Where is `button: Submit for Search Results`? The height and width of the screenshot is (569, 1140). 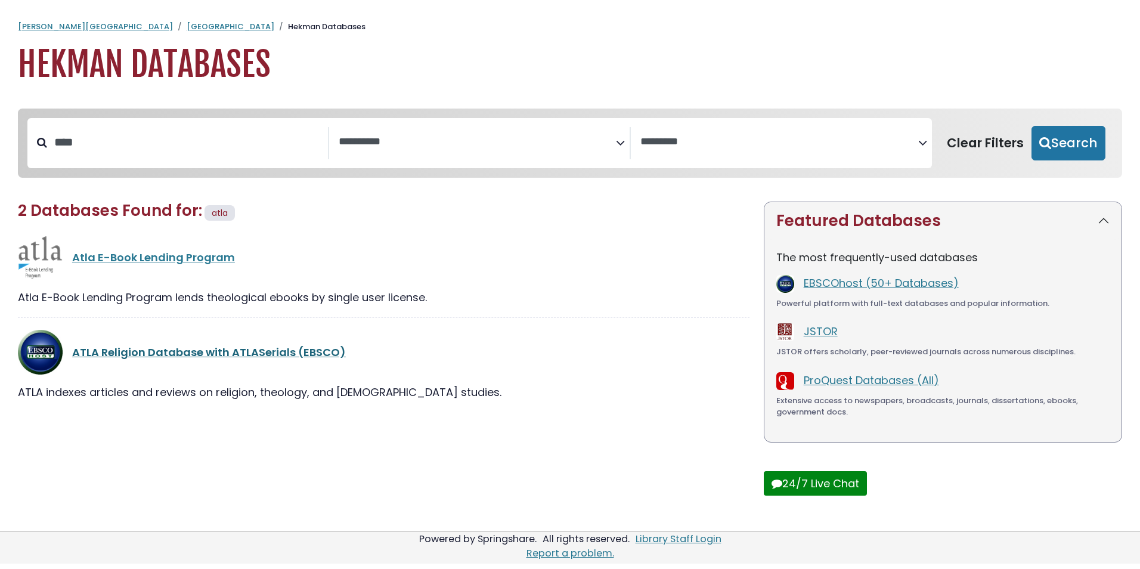
button: Submit for Search Results is located at coordinates (1068, 143).